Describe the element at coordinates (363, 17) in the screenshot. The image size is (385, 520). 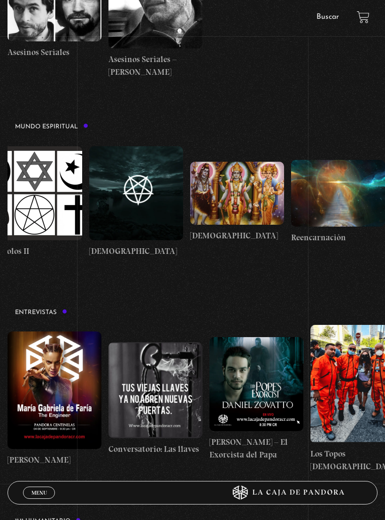
I see `a: View your shopping cart` at that location.